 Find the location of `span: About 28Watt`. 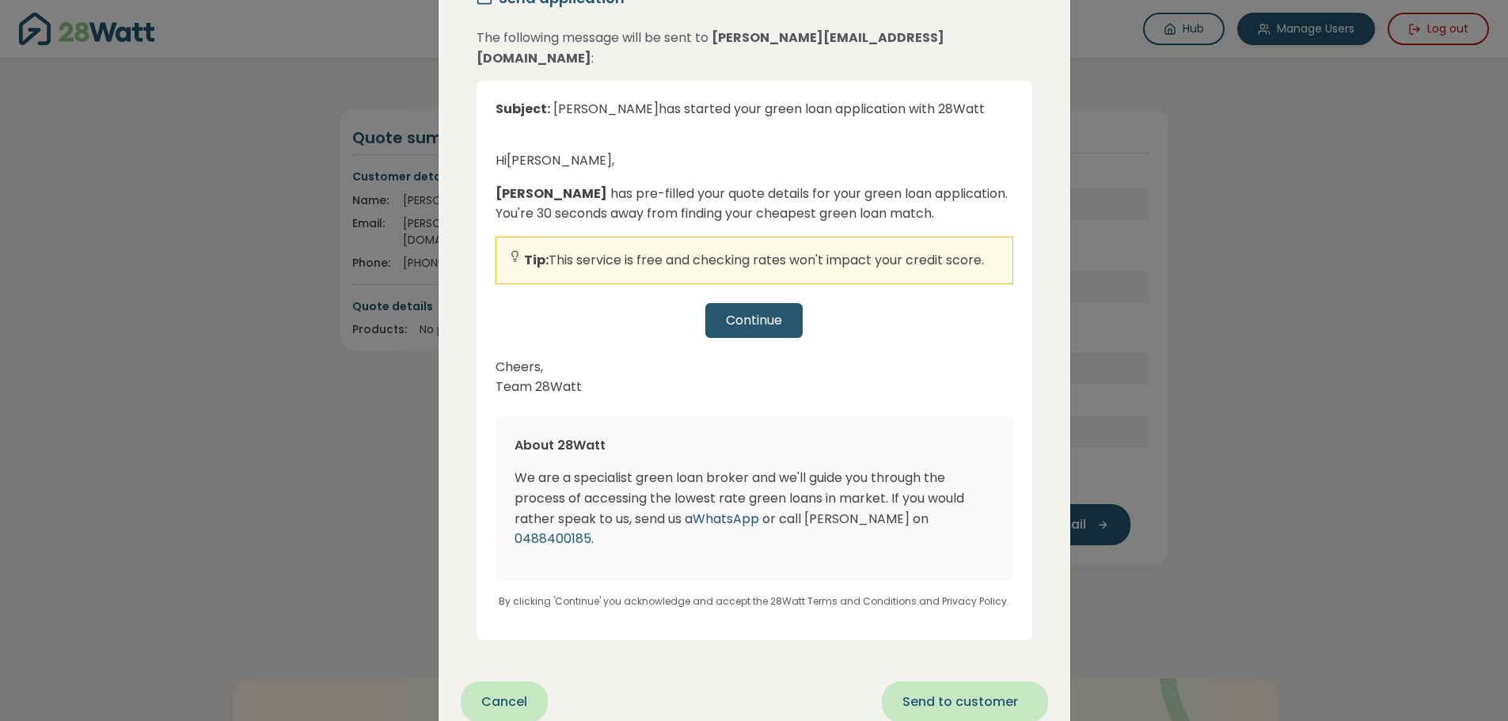

span: About 28Watt is located at coordinates (559, 445).